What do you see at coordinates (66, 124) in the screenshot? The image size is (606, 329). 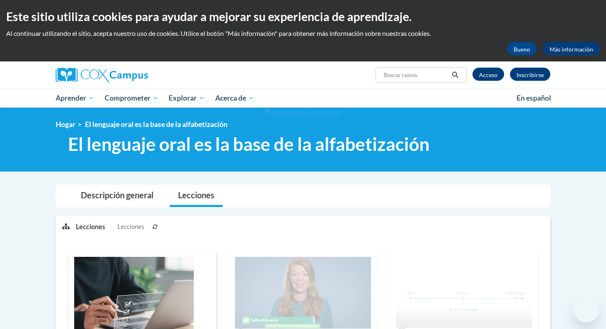 I see `font: Hogar` at bounding box center [66, 124].